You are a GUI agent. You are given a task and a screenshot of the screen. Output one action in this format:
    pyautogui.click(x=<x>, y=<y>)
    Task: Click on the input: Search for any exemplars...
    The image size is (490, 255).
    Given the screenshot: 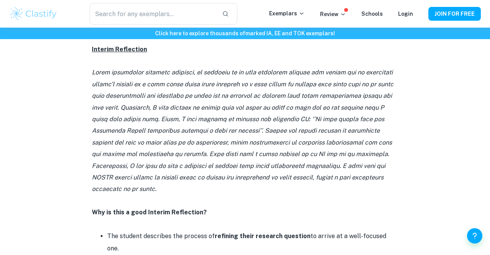 What is the action you would take?
    pyautogui.click(x=153, y=14)
    